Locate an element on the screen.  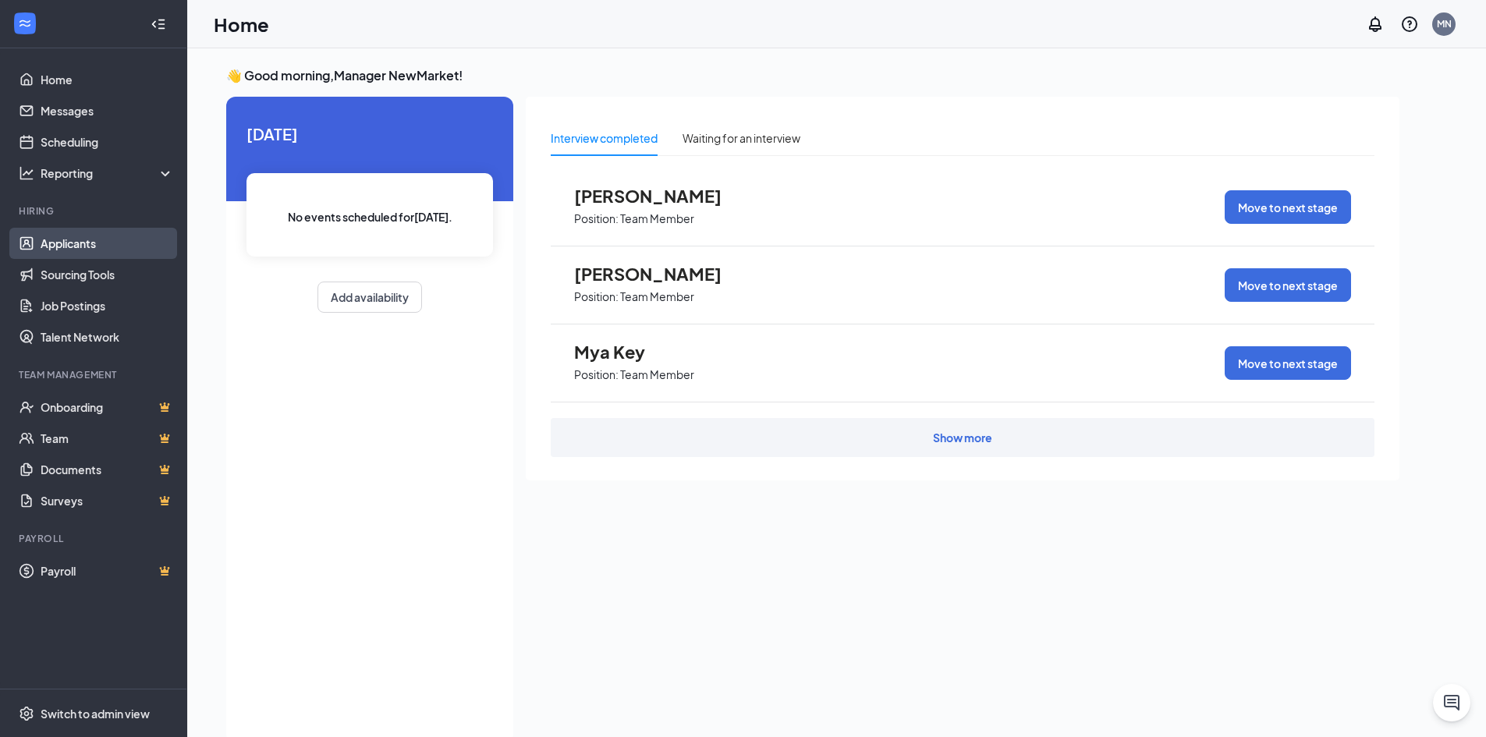
svg: QuestionInfo is located at coordinates (1410, 24).